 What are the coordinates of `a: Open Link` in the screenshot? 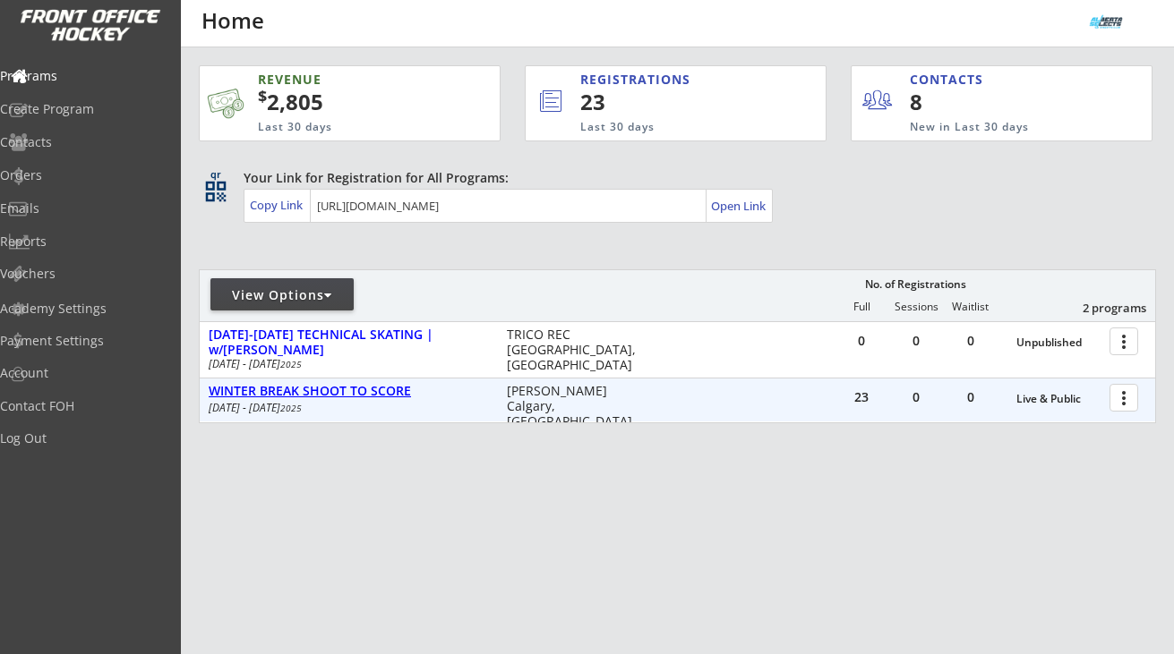 It's located at (739, 206).